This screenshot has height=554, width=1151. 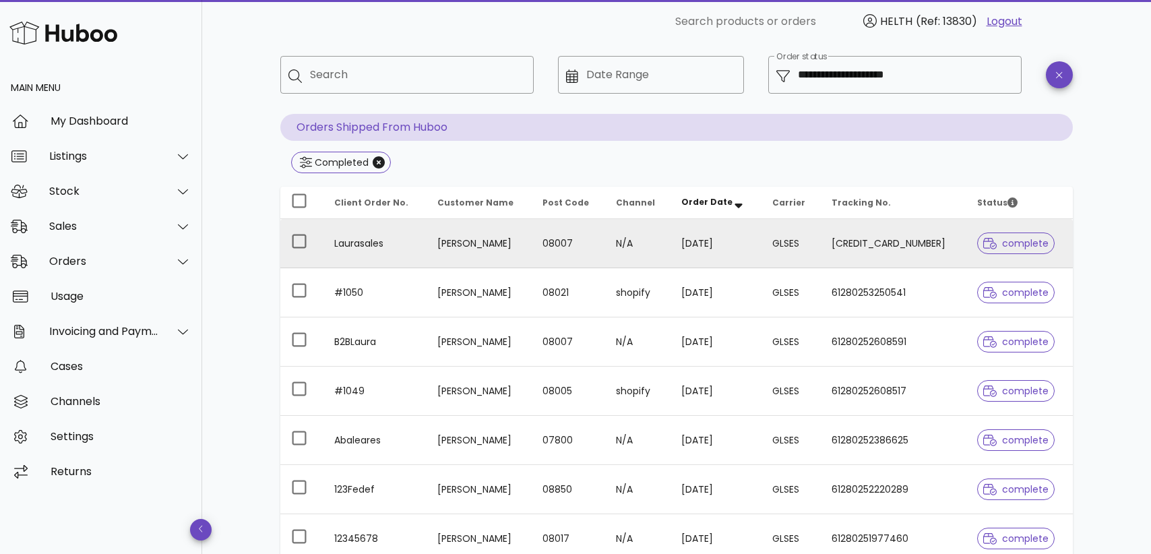 I want to click on span: (Ref: 13830), so click(x=946, y=21).